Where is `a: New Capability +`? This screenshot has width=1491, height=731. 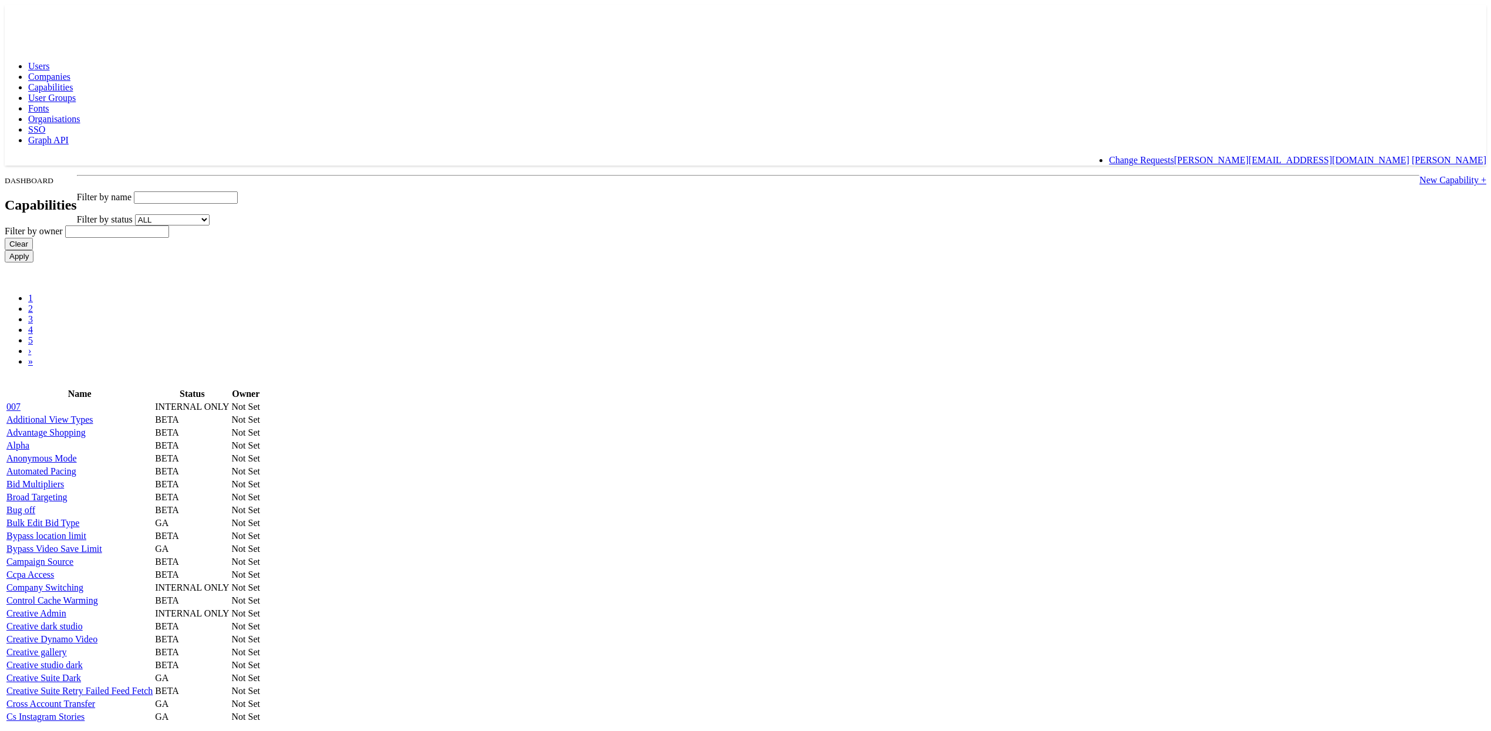
a: New Capability + is located at coordinates (1453, 180).